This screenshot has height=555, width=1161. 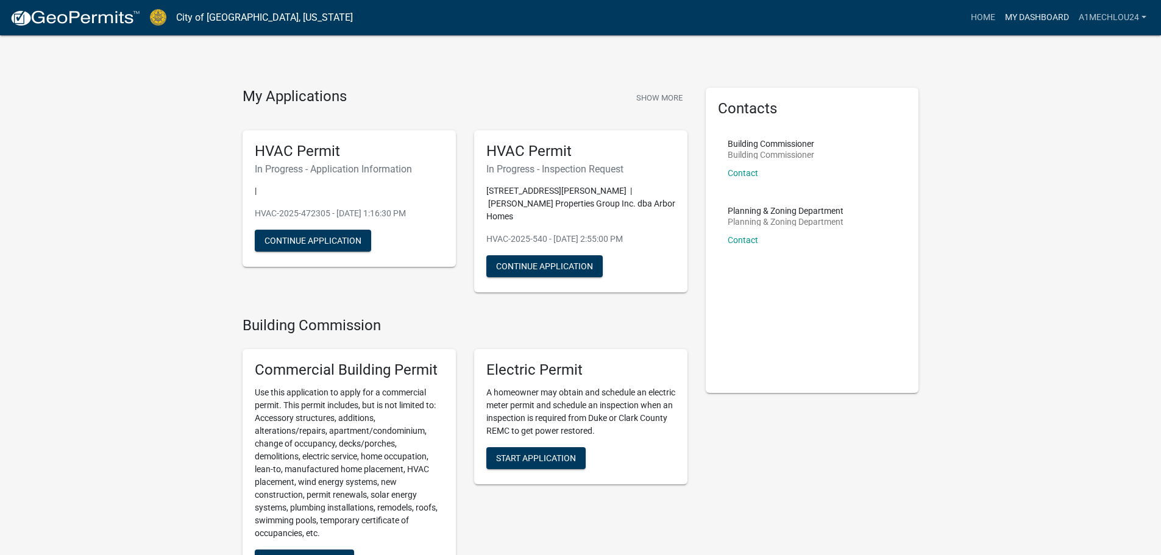 I want to click on p: A homeowner may obtain and schedule an electric meter permit and schedule an inspection when an i..., so click(x=581, y=412).